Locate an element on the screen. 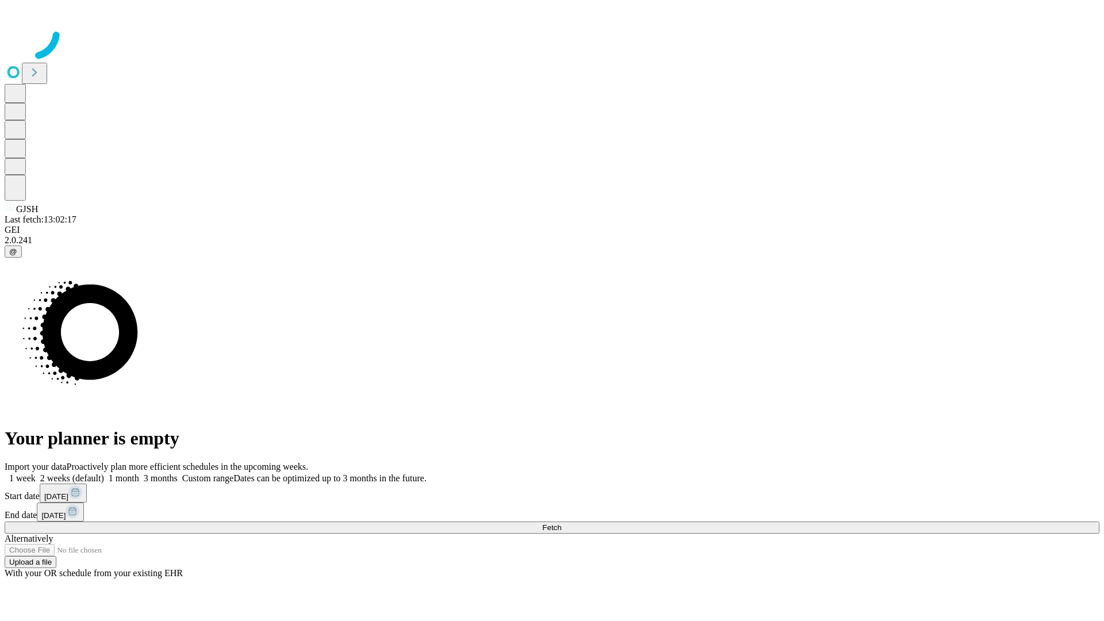 The image size is (1104, 621). span: Custom range is located at coordinates (208, 478).